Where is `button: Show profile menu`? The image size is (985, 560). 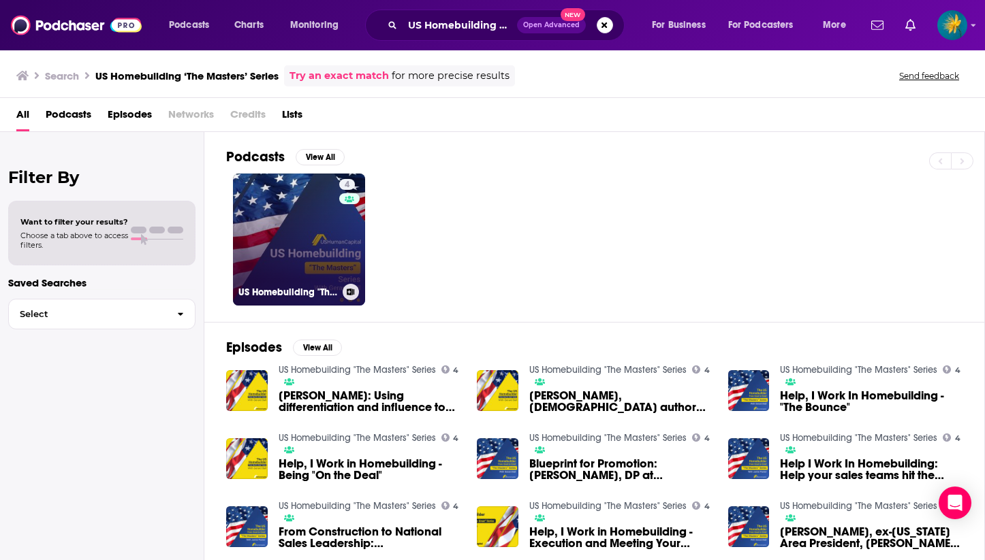 button: Show profile menu is located at coordinates (952, 25).